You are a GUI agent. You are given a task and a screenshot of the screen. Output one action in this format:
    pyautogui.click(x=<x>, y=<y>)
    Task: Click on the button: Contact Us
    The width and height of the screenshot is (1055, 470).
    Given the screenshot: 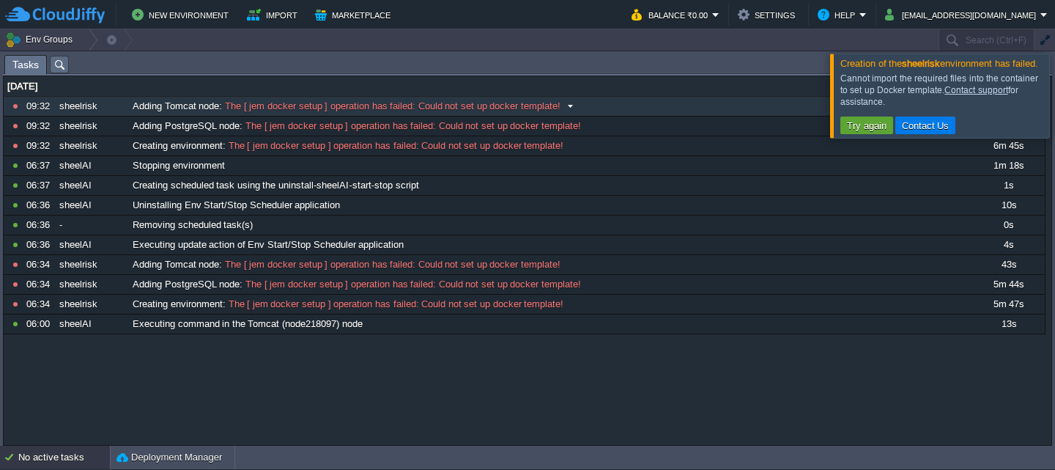 What is the action you would take?
    pyautogui.click(x=926, y=125)
    